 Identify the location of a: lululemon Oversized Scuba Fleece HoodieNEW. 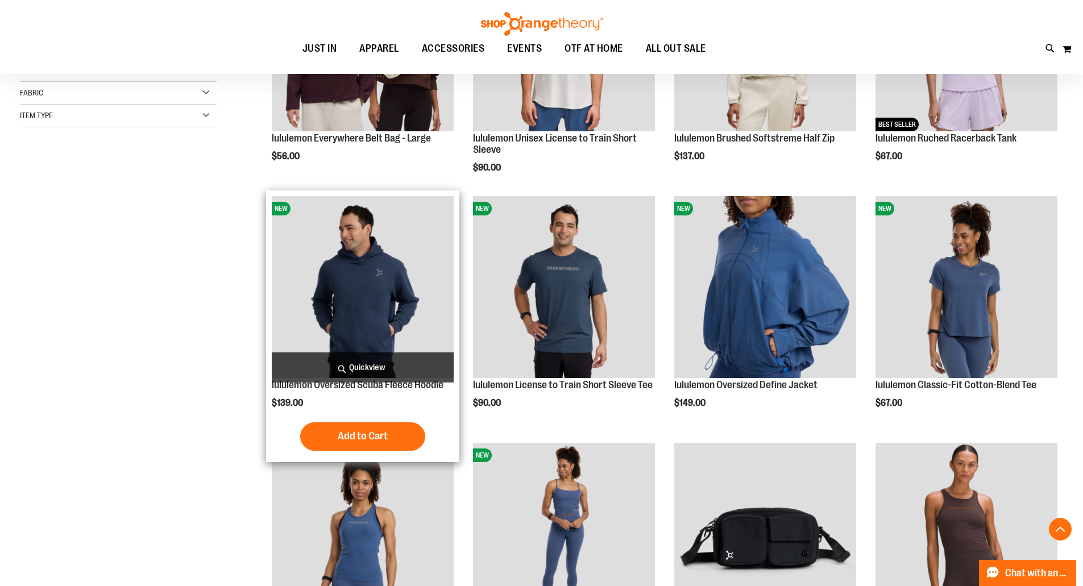
(363, 288).